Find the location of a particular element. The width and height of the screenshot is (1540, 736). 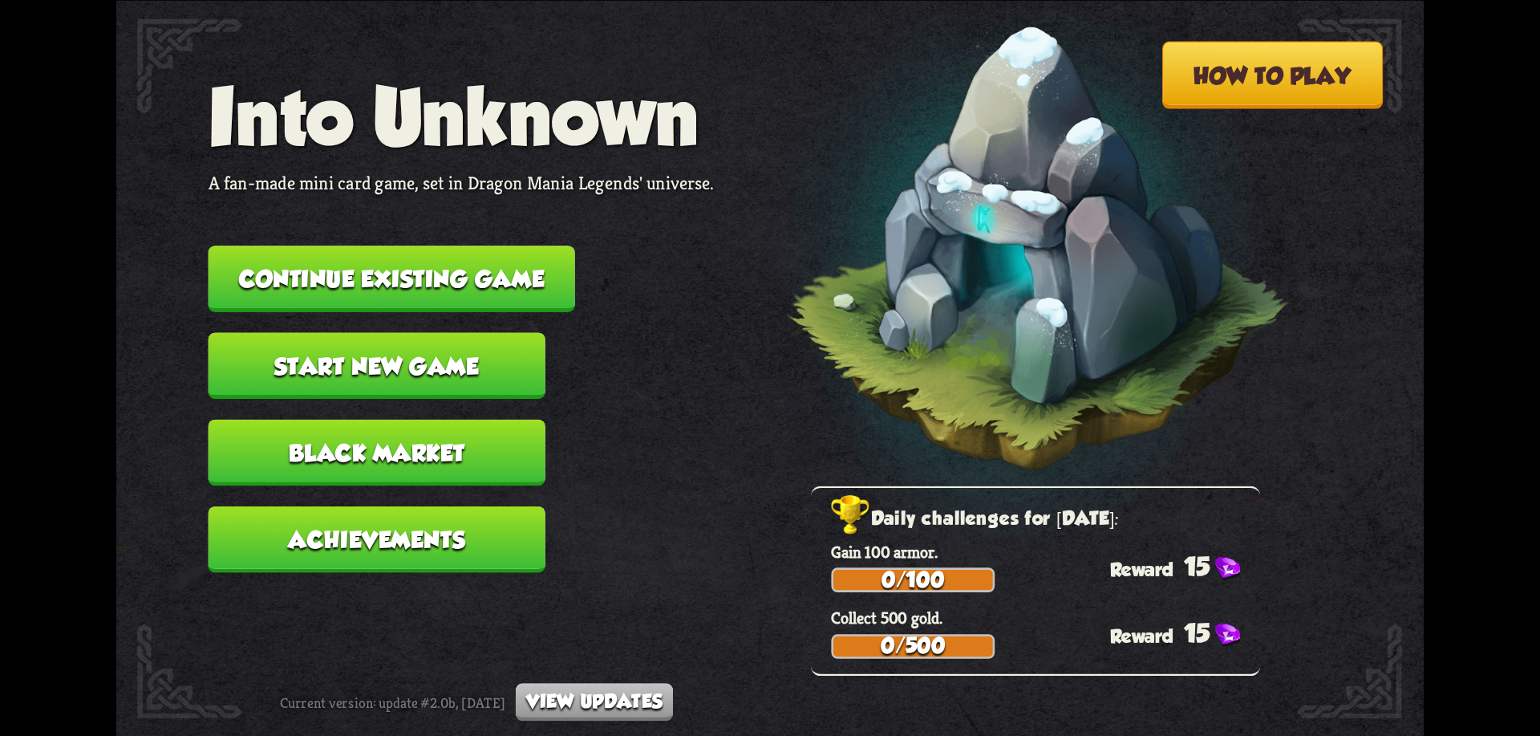

p: A fan-made mini card game, set in Dragon Mania Legends' universe. is located at coordinates (461, 182).